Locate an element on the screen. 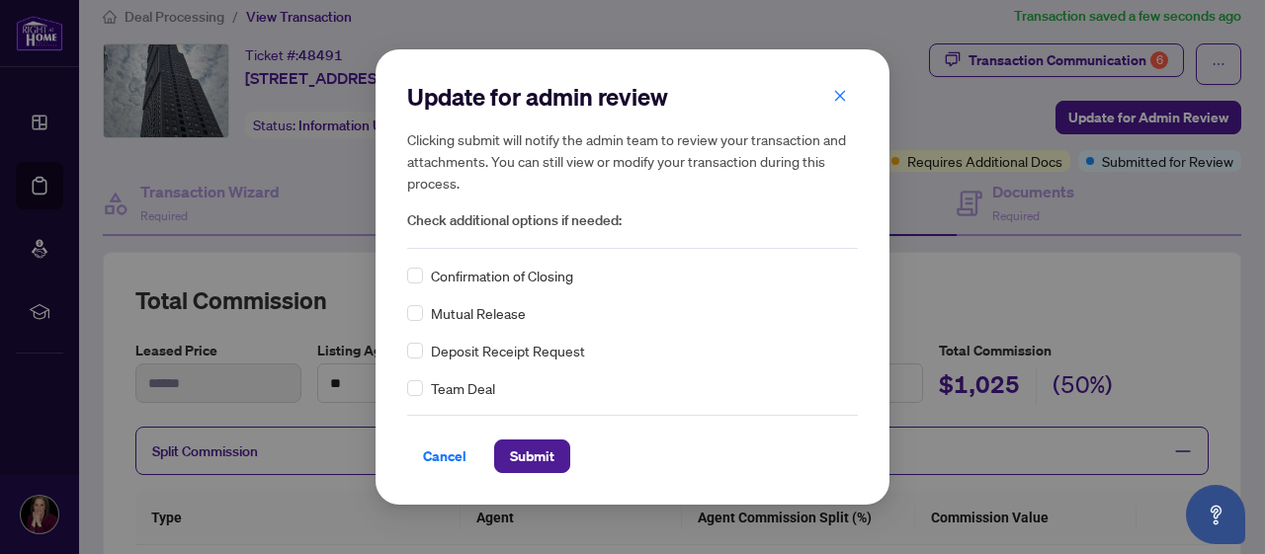  span: Mutual Release is located at coordinates (478, 313).